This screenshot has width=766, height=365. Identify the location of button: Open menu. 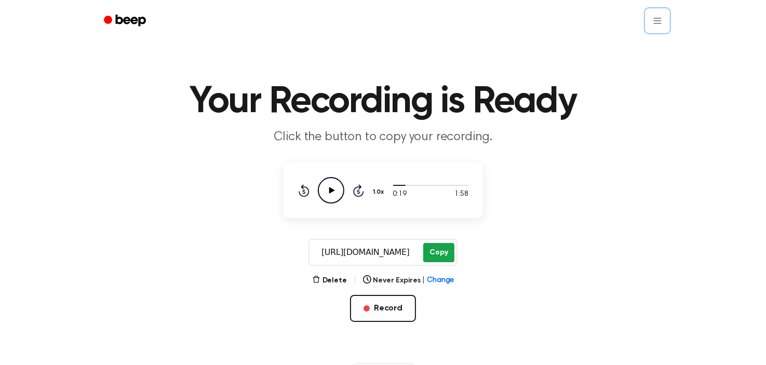
(658, 21).